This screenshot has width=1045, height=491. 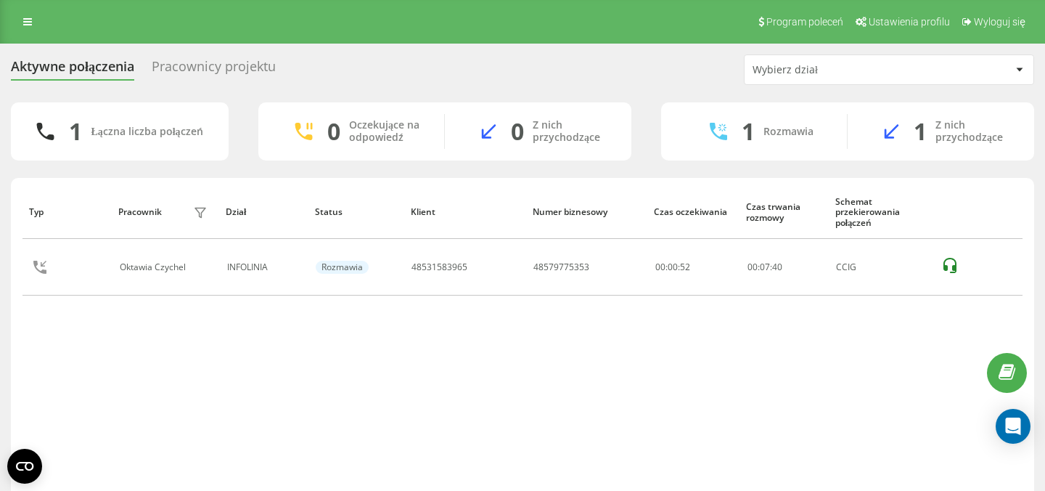 What do you see at coordinates (778, 266) in the screenshot?
I see `span: 40` at bounding box center [778, 266].